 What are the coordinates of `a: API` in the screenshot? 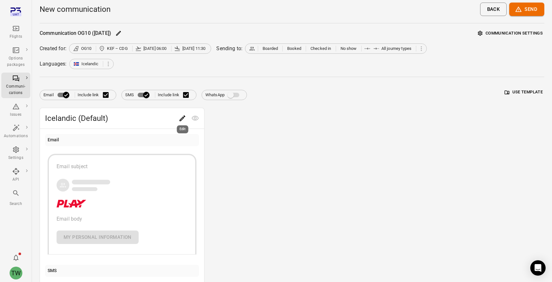 It's located at (16, 175).